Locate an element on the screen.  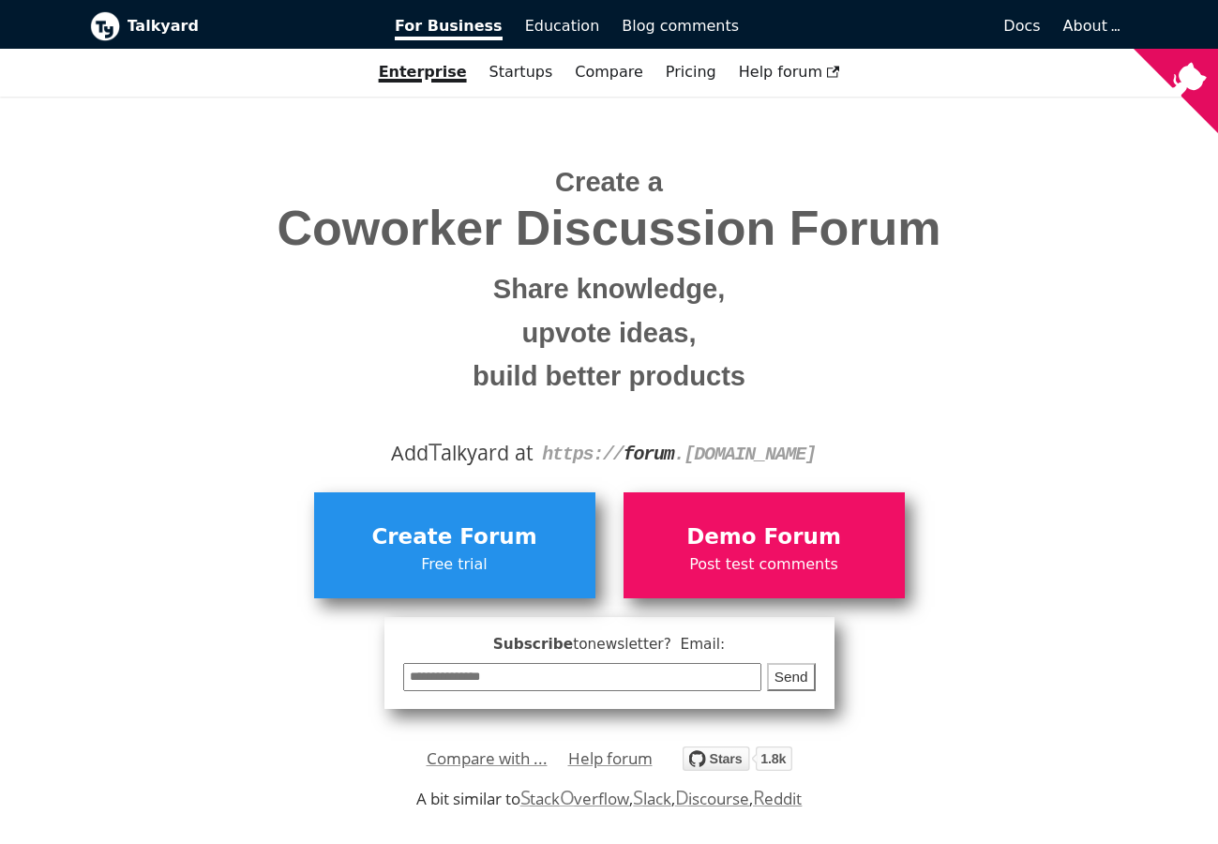
b: Talkyard is located at coordinates (249, 26).